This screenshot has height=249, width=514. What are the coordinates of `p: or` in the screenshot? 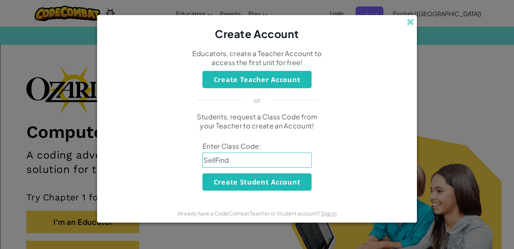 It's located at (257, 100).